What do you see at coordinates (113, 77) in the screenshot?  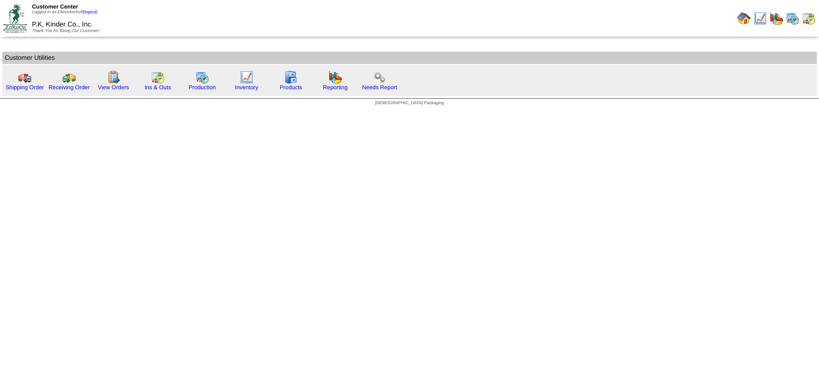 I see `img: workorder.gif` at bounding box center [113, 77].